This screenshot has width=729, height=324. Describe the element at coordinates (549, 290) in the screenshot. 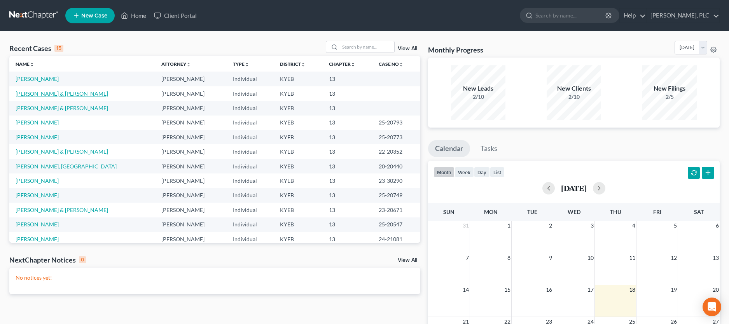

I see `span: 16` at that location.